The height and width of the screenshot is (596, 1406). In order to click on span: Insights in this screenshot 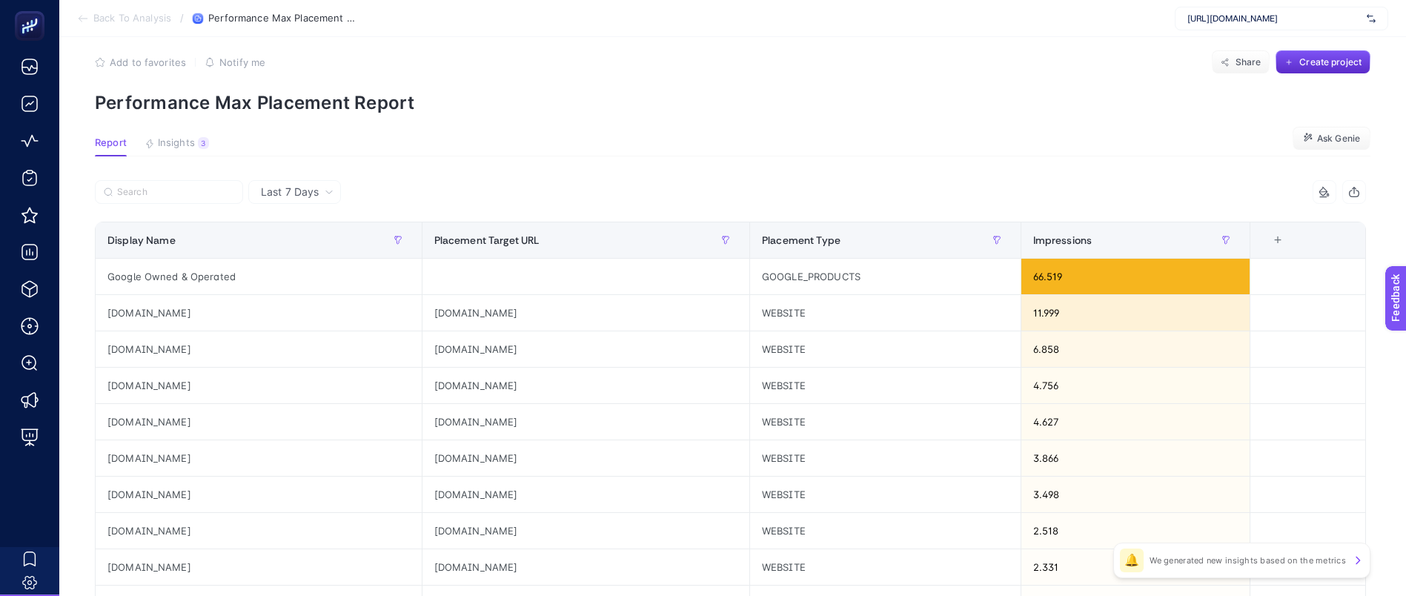, I will do `click(176, 143)`.